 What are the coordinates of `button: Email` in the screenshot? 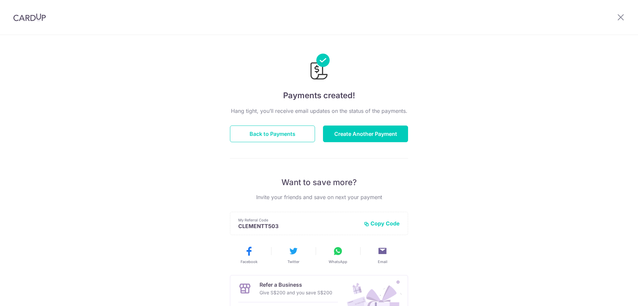 It's located at (383, 255).